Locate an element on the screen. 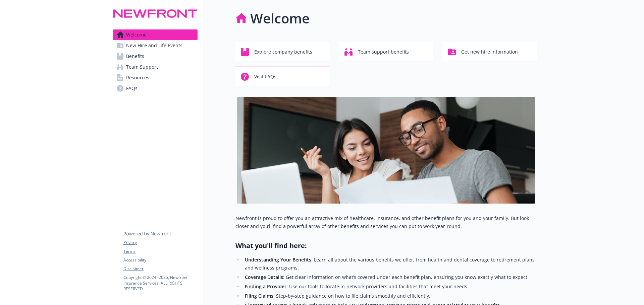 Image resolution: width=644 pixels, height=305 pixels. span: Team support benefits is located at coordinates (383, 52).